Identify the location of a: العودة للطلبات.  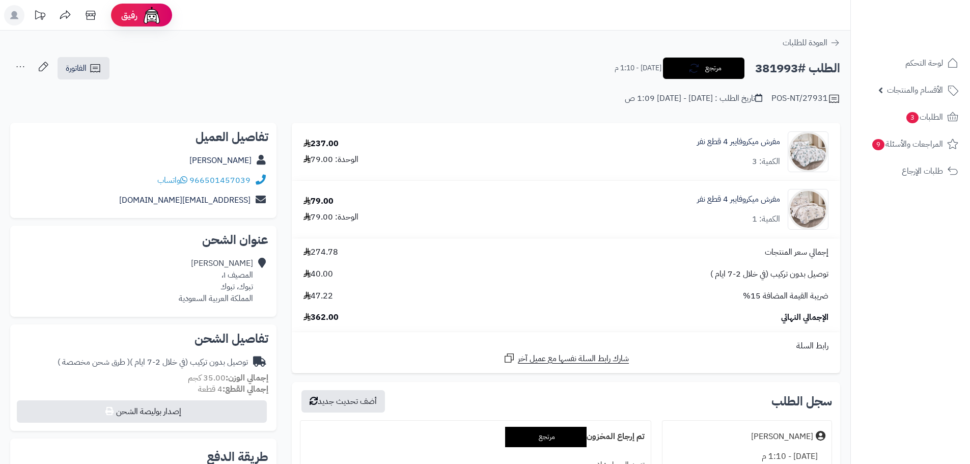
(812, 43).